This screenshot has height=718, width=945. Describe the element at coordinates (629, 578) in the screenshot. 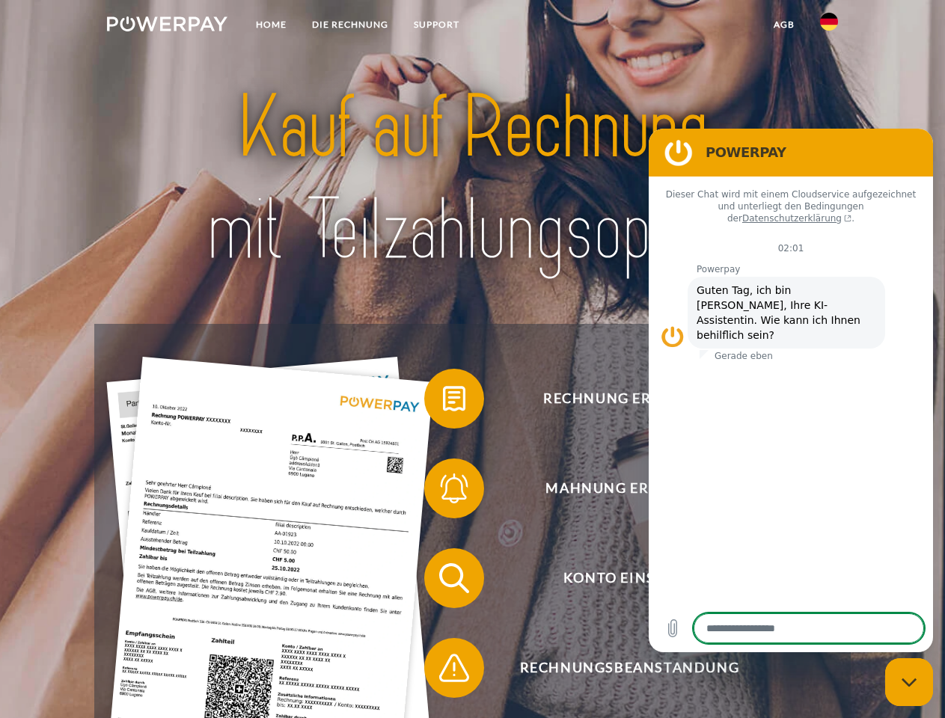

I see `span: Konto einsehen` at that location.